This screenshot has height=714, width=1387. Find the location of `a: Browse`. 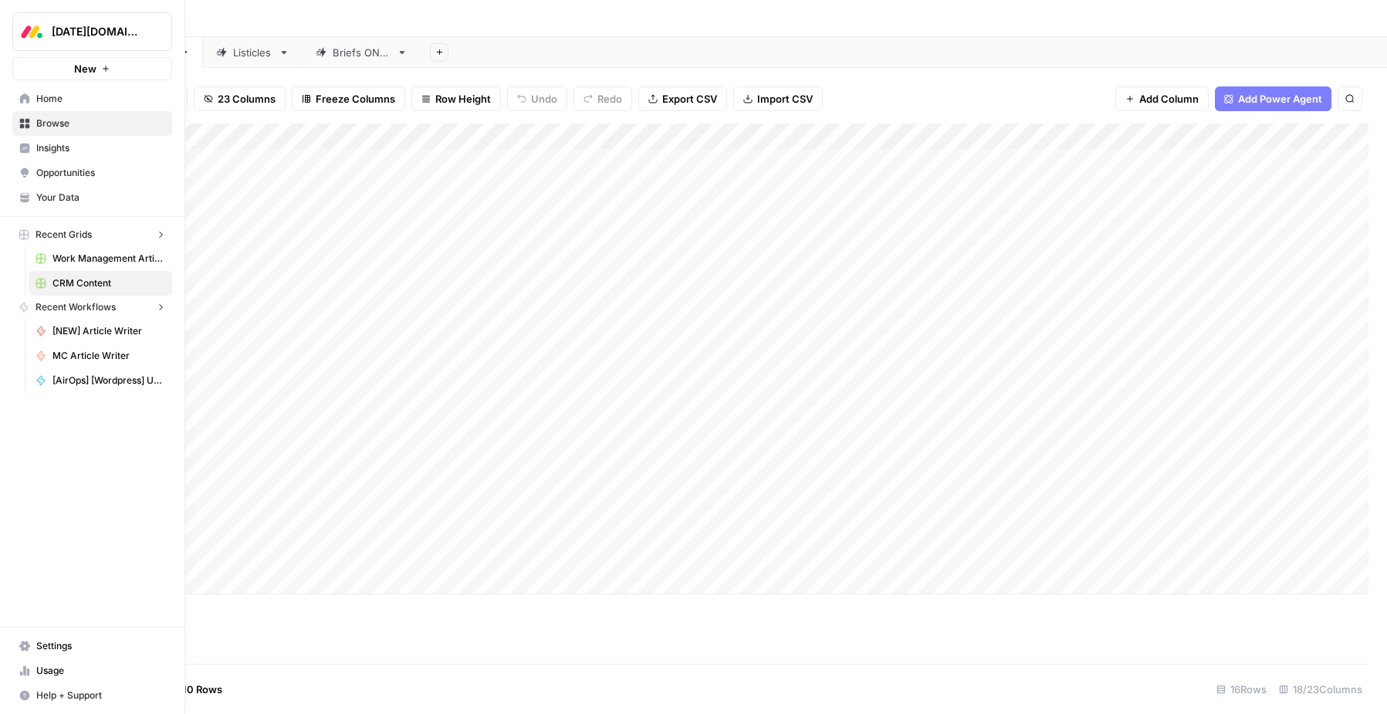

a: Browse is located at coordinates (92, 123).